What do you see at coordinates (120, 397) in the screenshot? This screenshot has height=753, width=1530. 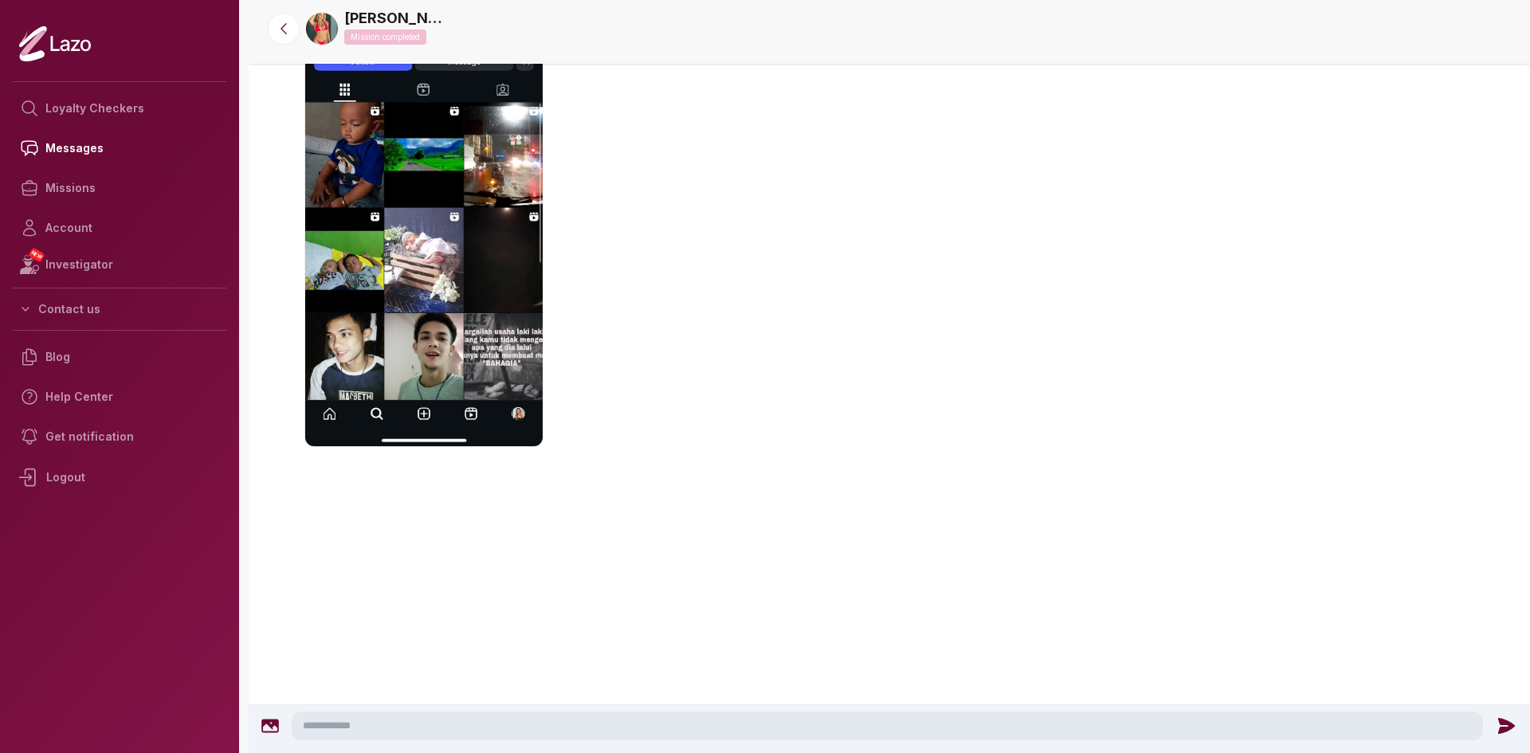 I see `a: Help Center` at bounding box center [120, 397].